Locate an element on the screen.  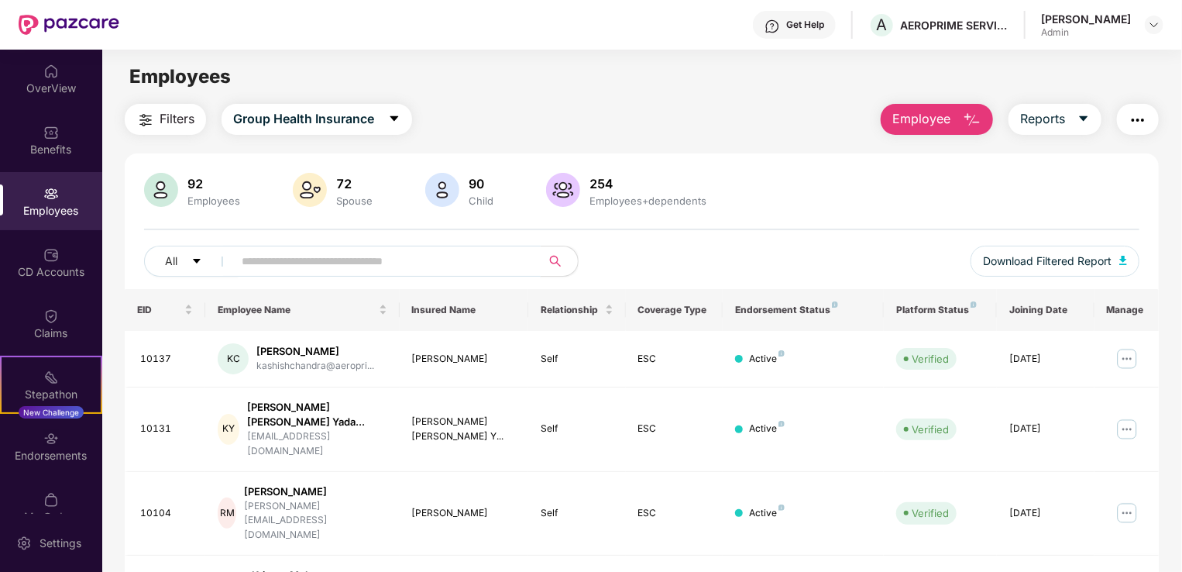
div: Stepathon is located at coordinates (51, 394).